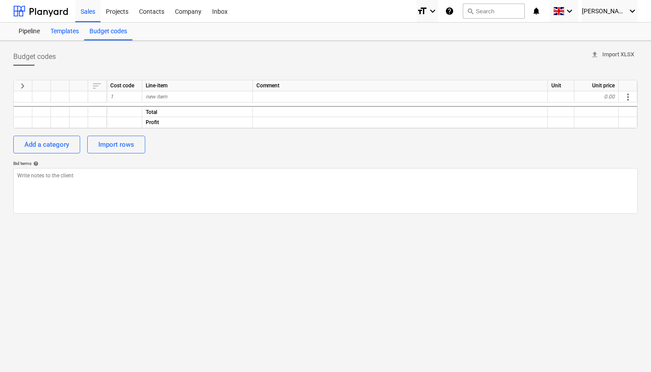 The height and width of the screenshot is (372, 651). I want to click on button: Import XLSX, so click(613, 55).